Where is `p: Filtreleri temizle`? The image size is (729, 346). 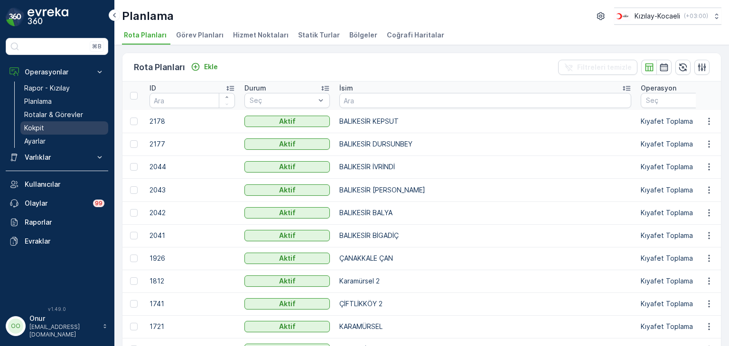 p: Filtreleri temizle is located at coordinates (604, 67).